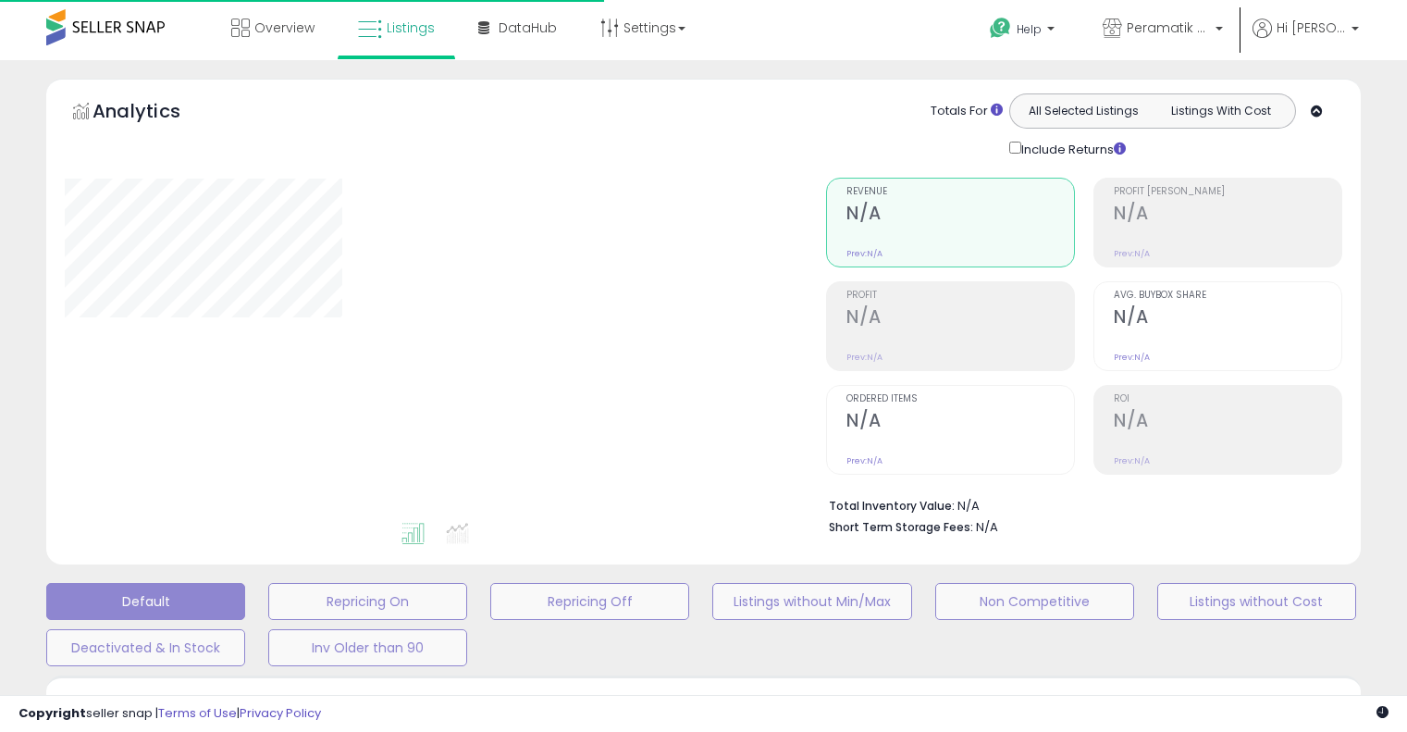 The image size is (1407, 732). What do you see at coordinates (145, 601) in the screenshot?
I see `button: Default` at bounding box center [145, 601].